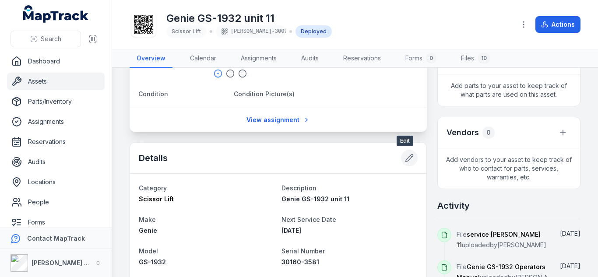 The width and height of the screenshot is (598, 277). I want to click on span: Genie GS-1932 unit 11, so click(315, 199).